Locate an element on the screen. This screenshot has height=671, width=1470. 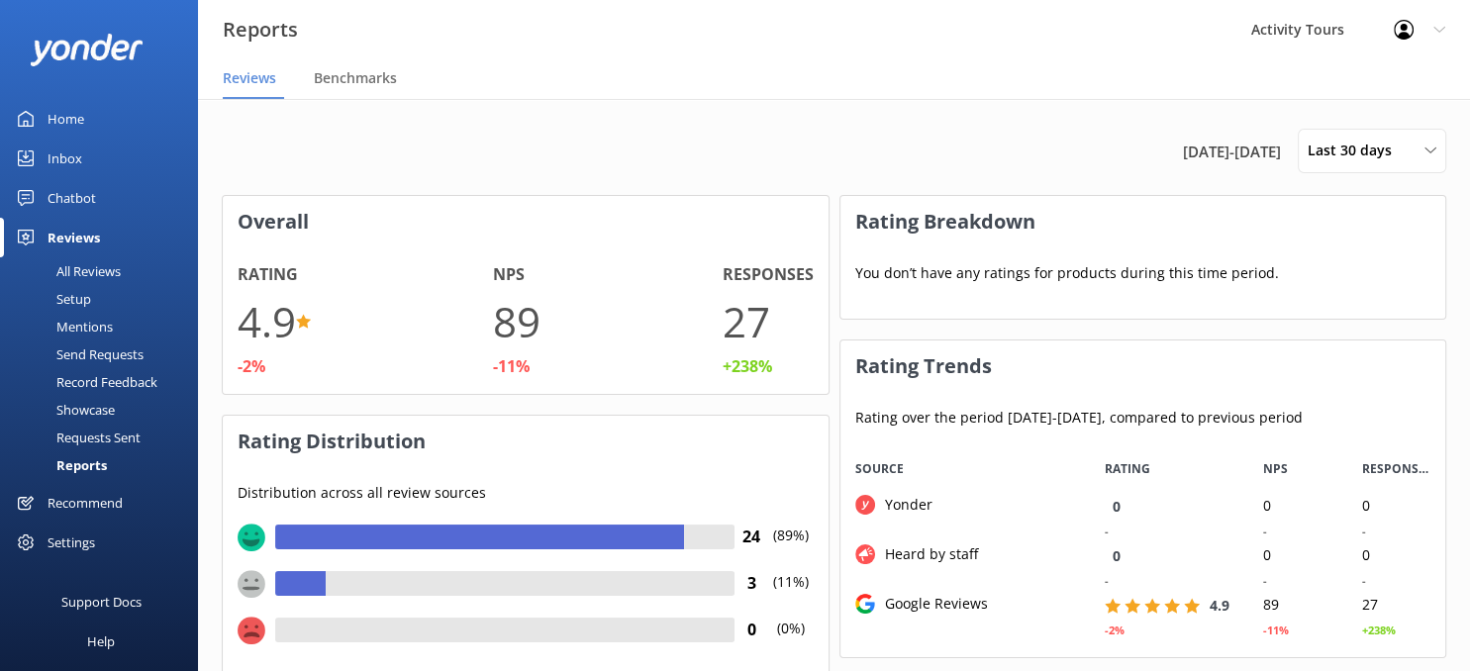
div: Send Requests is located at coordinates (77, 354).